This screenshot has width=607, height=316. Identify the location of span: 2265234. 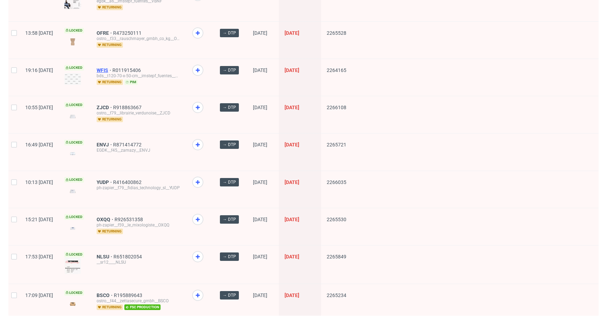
(336, 295).